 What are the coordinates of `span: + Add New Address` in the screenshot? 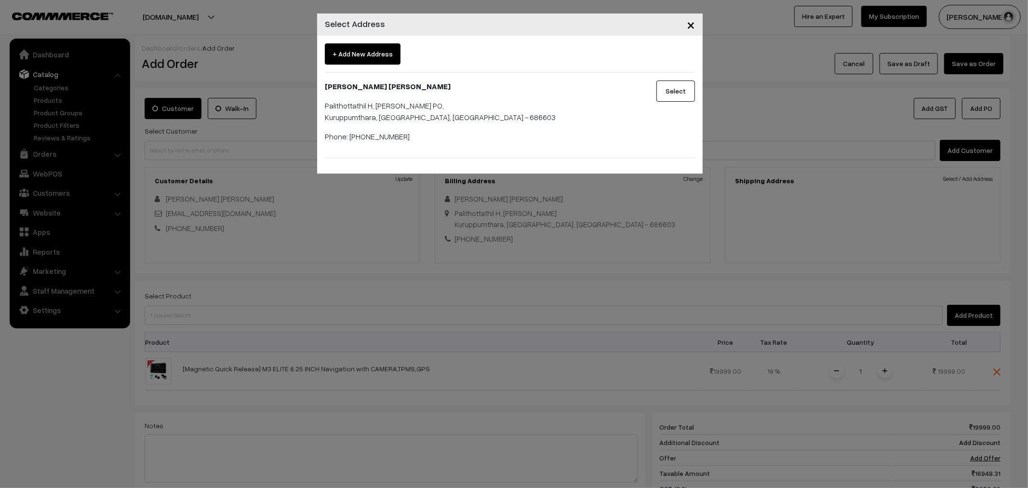 It's located at (363, 54).